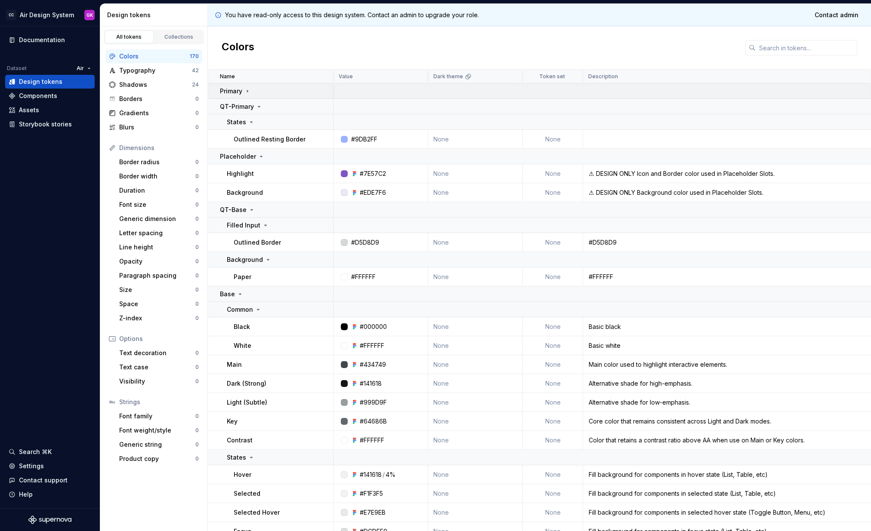 This screenshot has width=871, height=531. What do you see at coordinates (157, 431) in the screenshot?
I see `div: Font weight/style` at bounding box center [157, 431].